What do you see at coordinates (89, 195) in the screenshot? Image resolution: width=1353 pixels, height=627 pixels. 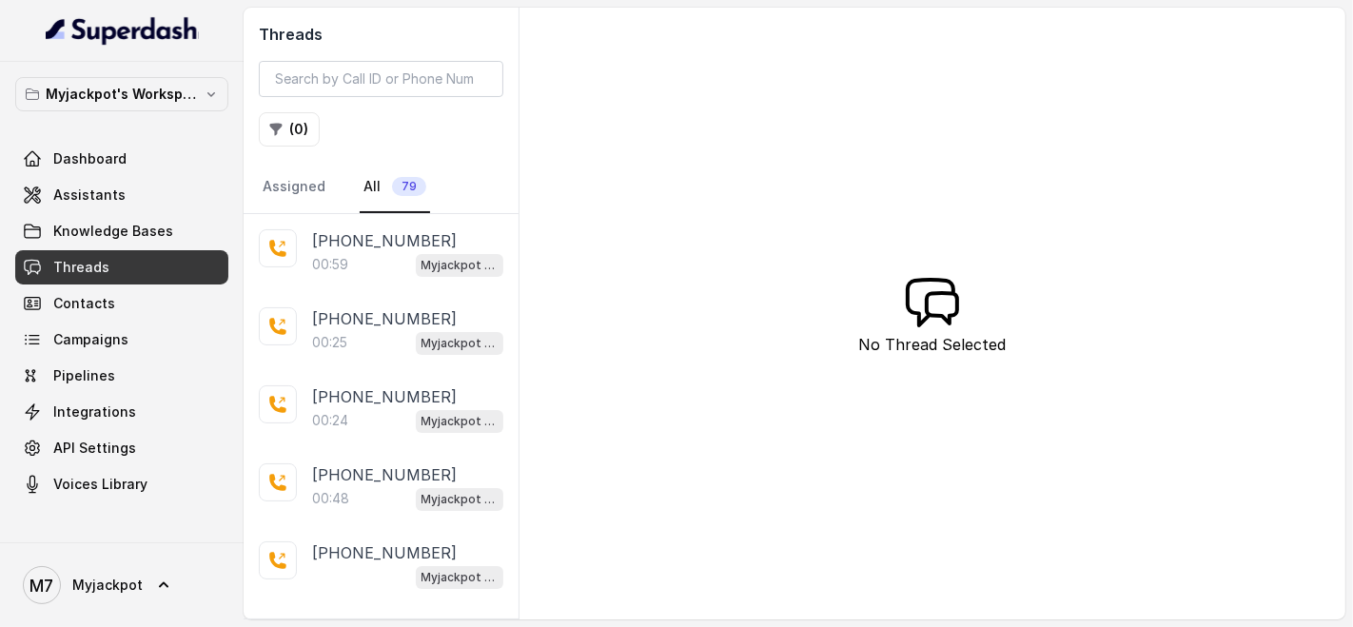 I see `span: Assistants` at bounding box center [89, 195].